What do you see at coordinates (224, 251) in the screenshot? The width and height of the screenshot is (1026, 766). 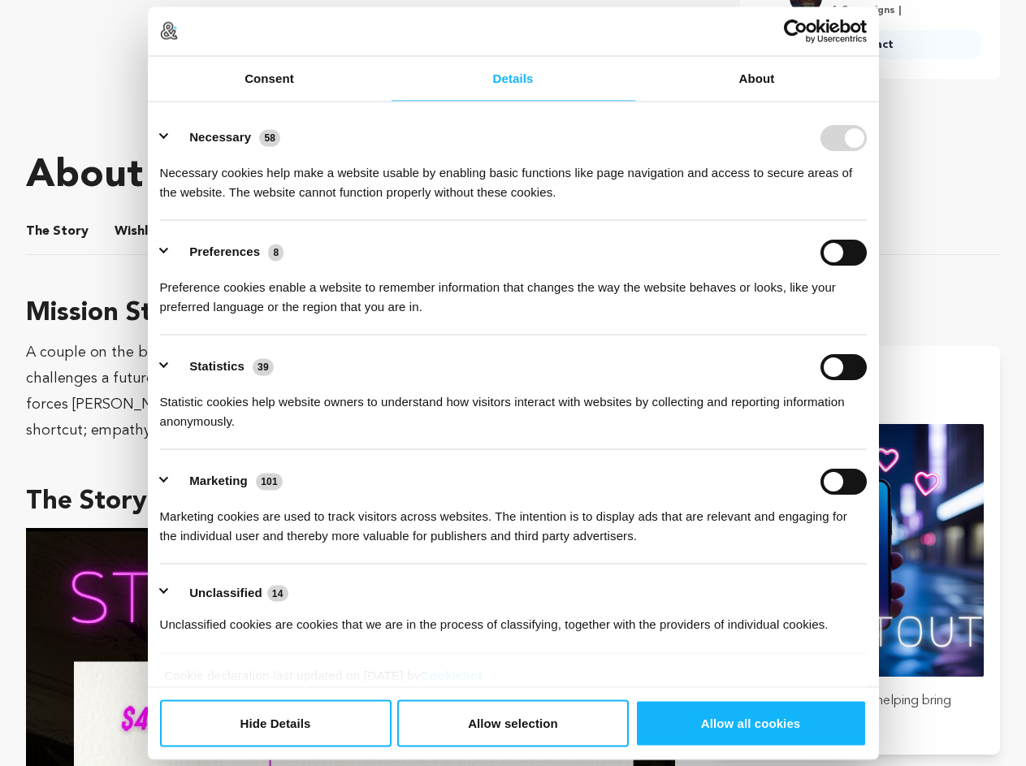 I see `label: Preferences` at bounding box center [224, 251].